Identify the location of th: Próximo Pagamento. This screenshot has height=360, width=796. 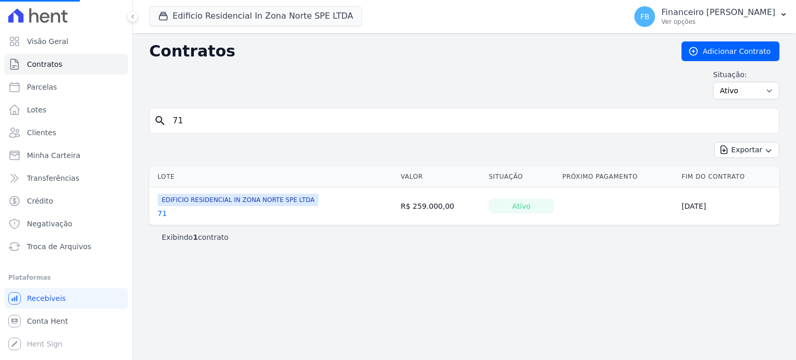
(618, 177).